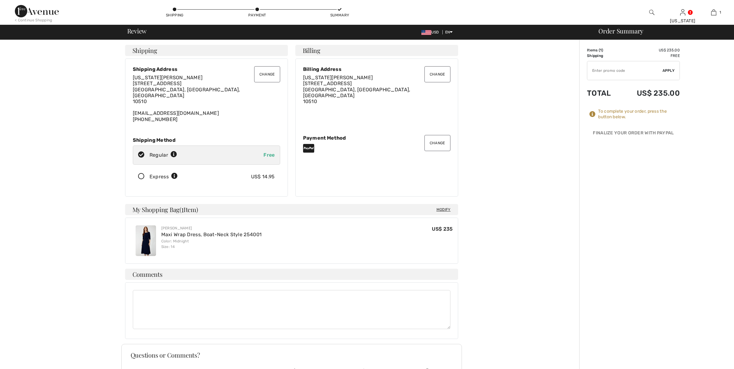 The width and height of the screenshot is (734, 369). Describe the element at coordinates (449, 32) in the screenshot. I see `span: EN` at that location.